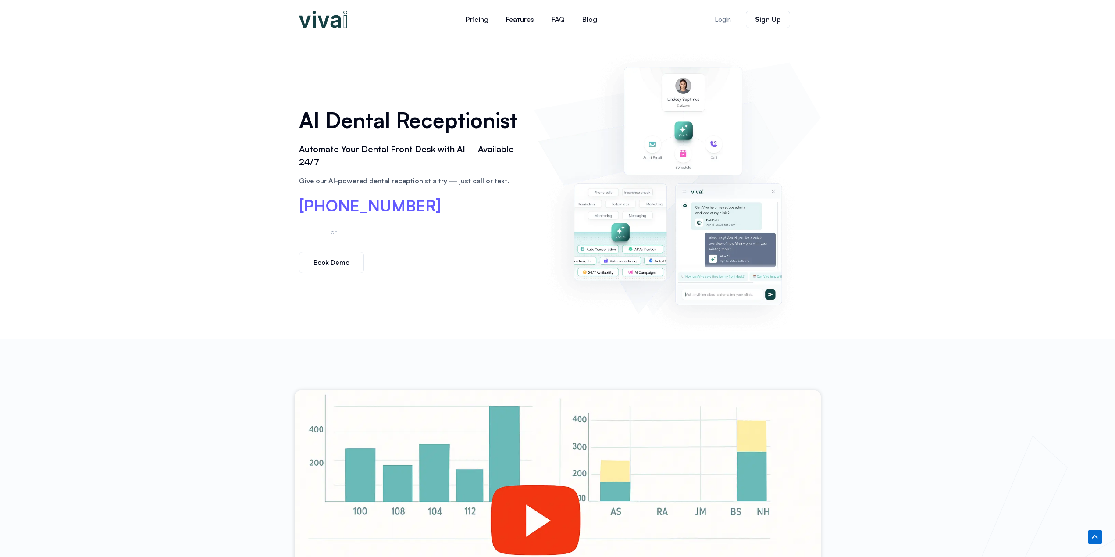  Describe the element at coordinates (589, 19) in the screenshot. I see `a: Blog` at that location.